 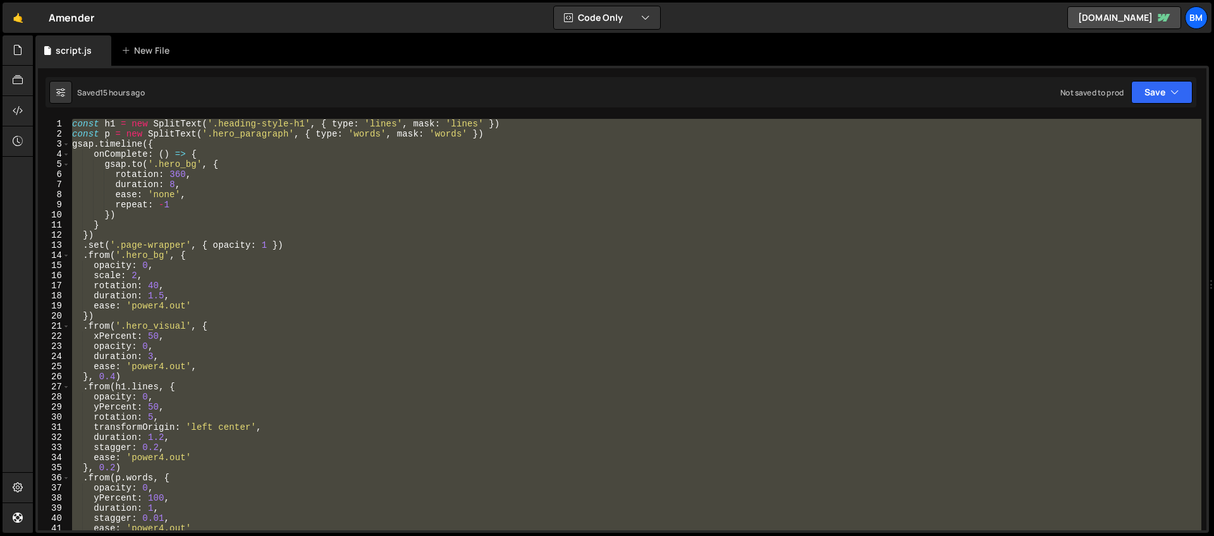 I want to click on div: 19, so click(x=54, y=306).